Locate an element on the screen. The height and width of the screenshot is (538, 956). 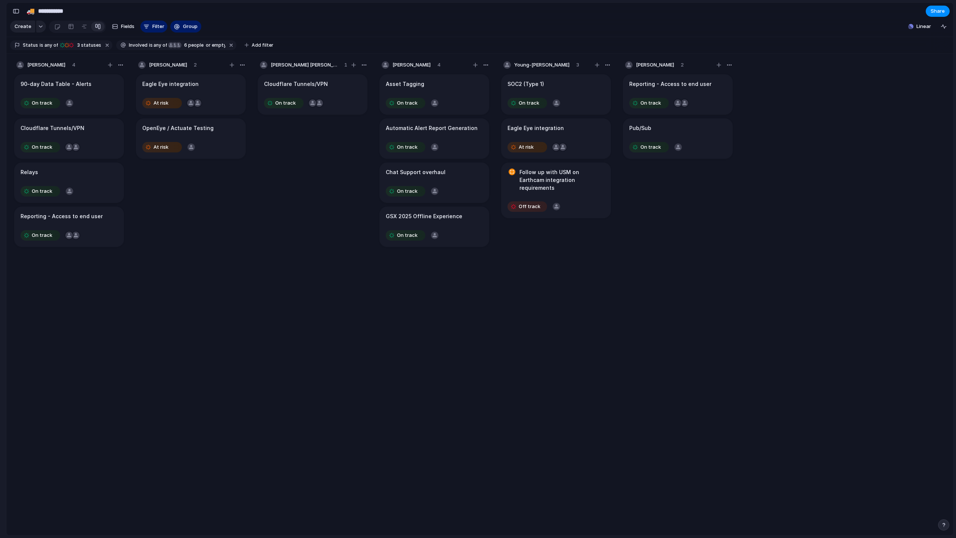
span: 1 is located at coordinates (346, 65).